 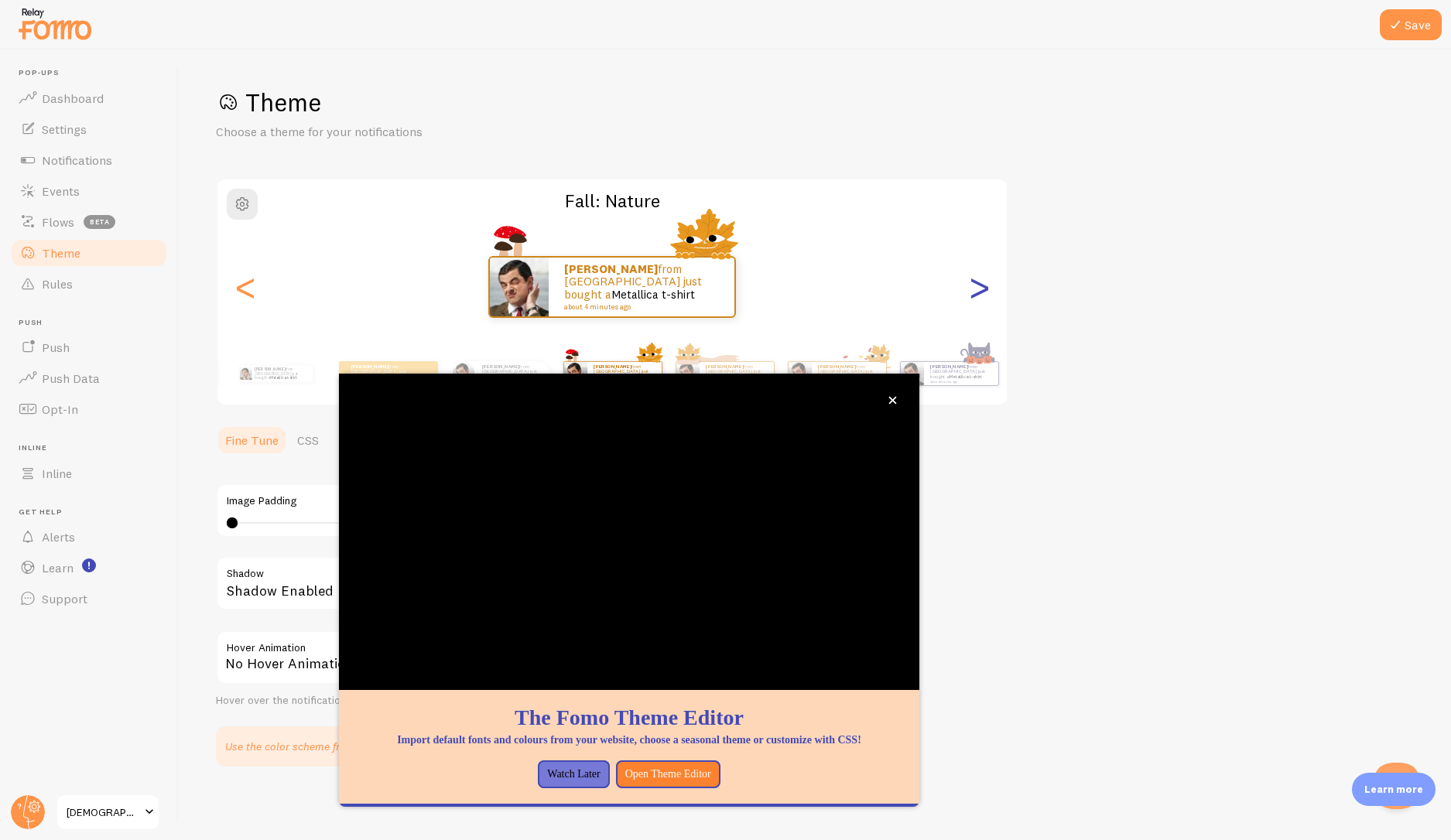 I want to click on a: Opt-In, so click(x=89, y=409).